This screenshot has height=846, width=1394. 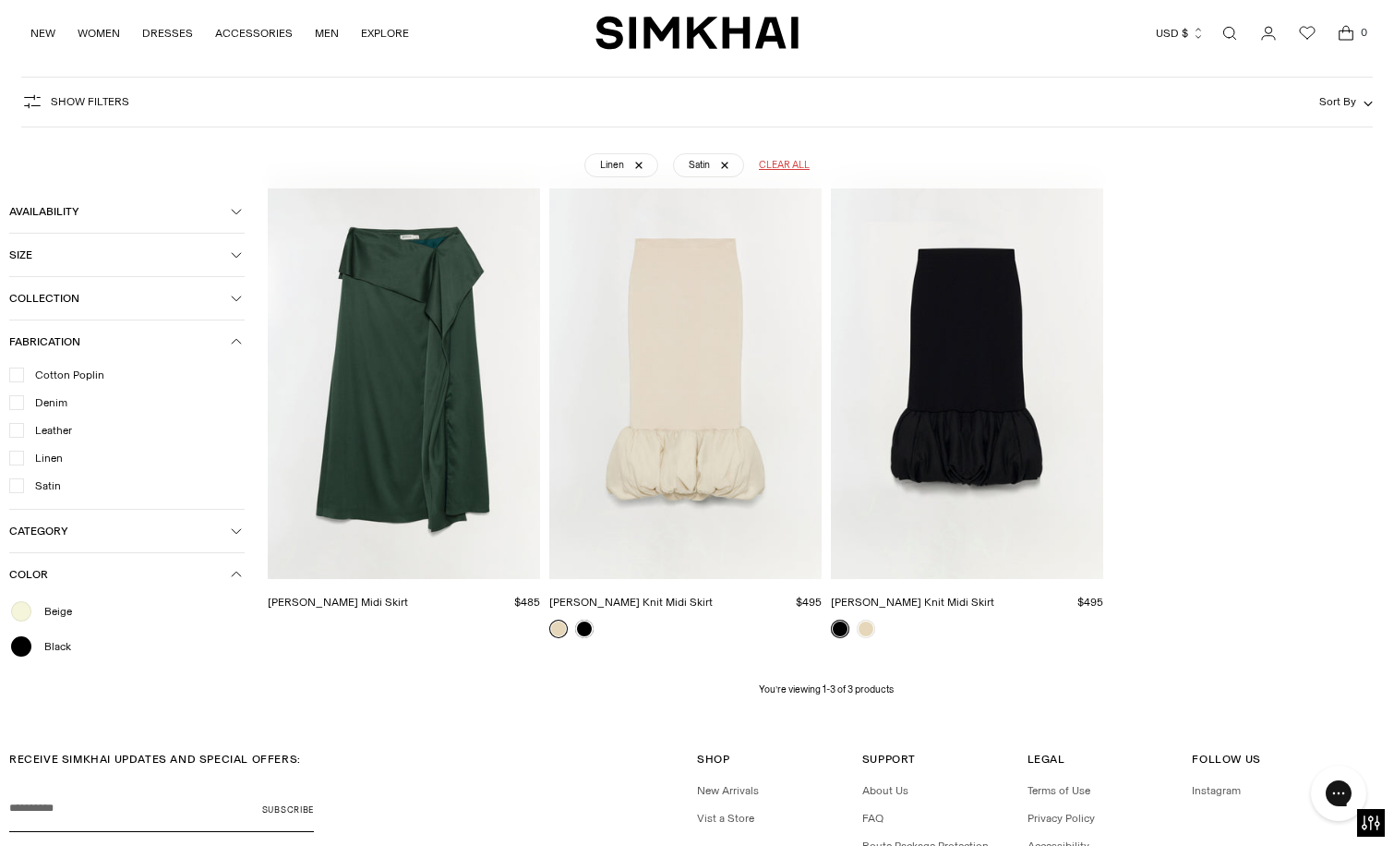 What do you see at coordinates (889, 759) in the screenshot?
I see `span: Support` at bounding box center [889, 759].